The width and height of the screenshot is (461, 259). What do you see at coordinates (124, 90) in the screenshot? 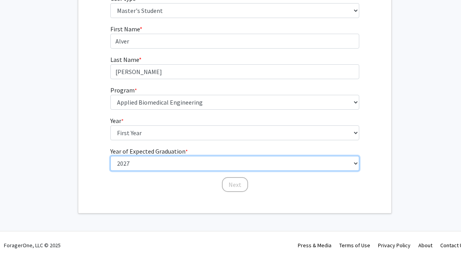
I see `label: Program` at bounding box center [124, 90].